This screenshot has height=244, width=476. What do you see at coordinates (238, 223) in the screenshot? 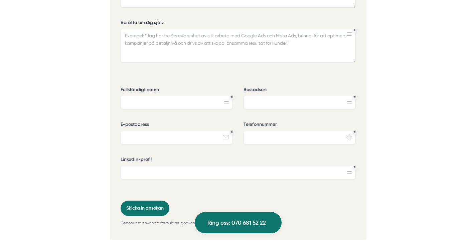
I see `p: Genom att använda formuläret godkänner du vår integritetspolicy.` at bounding box center [238, 223].